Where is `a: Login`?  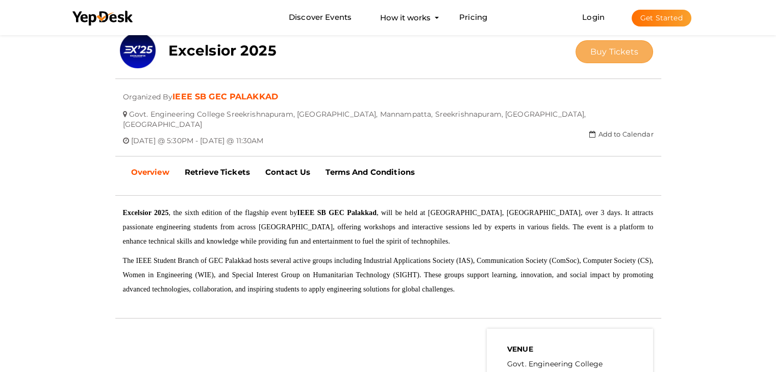
a: Login is located at coordinates (593, 17).